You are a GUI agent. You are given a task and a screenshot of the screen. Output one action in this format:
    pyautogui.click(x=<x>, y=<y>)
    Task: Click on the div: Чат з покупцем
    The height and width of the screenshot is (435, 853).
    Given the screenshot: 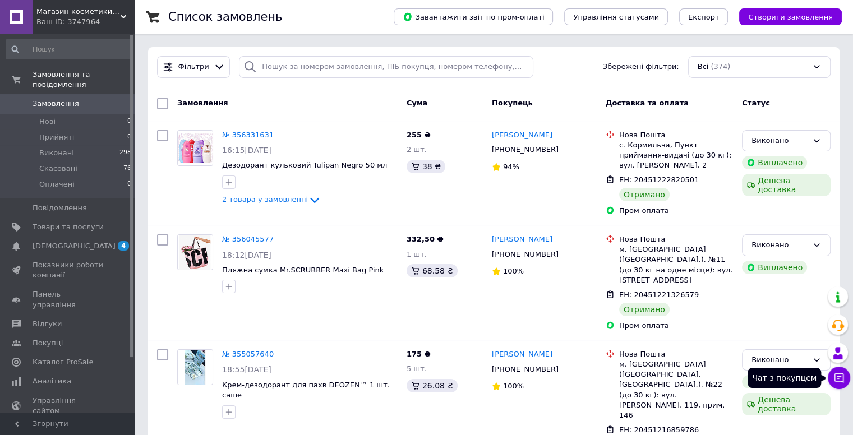 What is the action you would take?
    pyautogui.click(x=784, y=378)
    